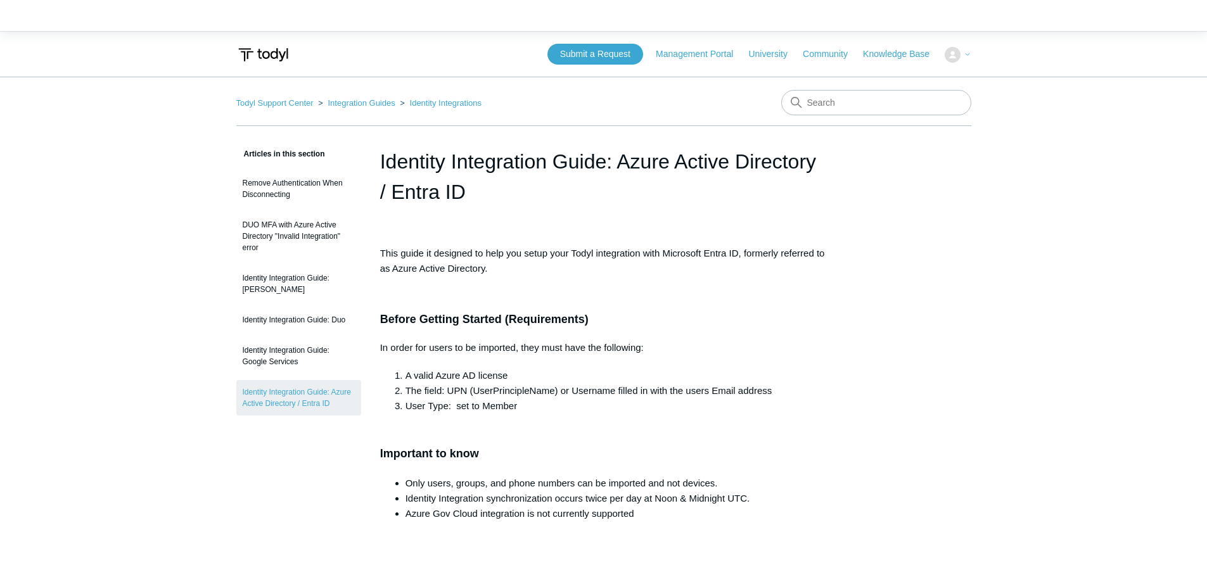 Image resolution: width=1207 pixels, height=577 pixels. Describe the element at coordinates (604, 177) in the screenshot. I see `h1: Identity Integration Guide: Azure Active Directory / Entra ID` at that location.